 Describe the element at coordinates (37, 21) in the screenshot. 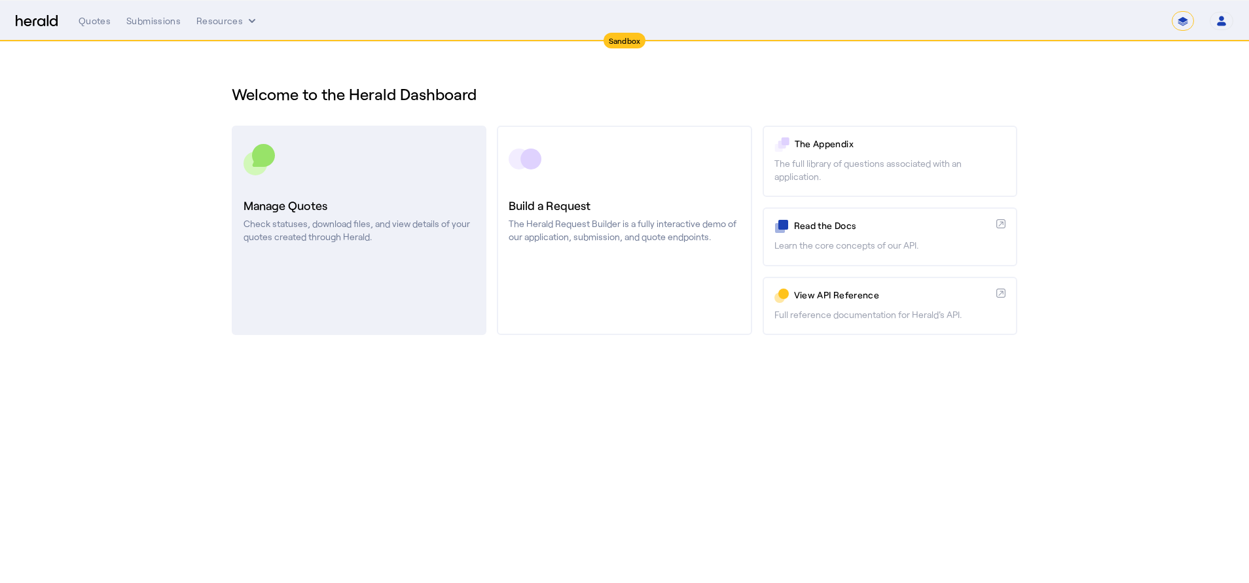

I see `img: Herald Logo` at that location.